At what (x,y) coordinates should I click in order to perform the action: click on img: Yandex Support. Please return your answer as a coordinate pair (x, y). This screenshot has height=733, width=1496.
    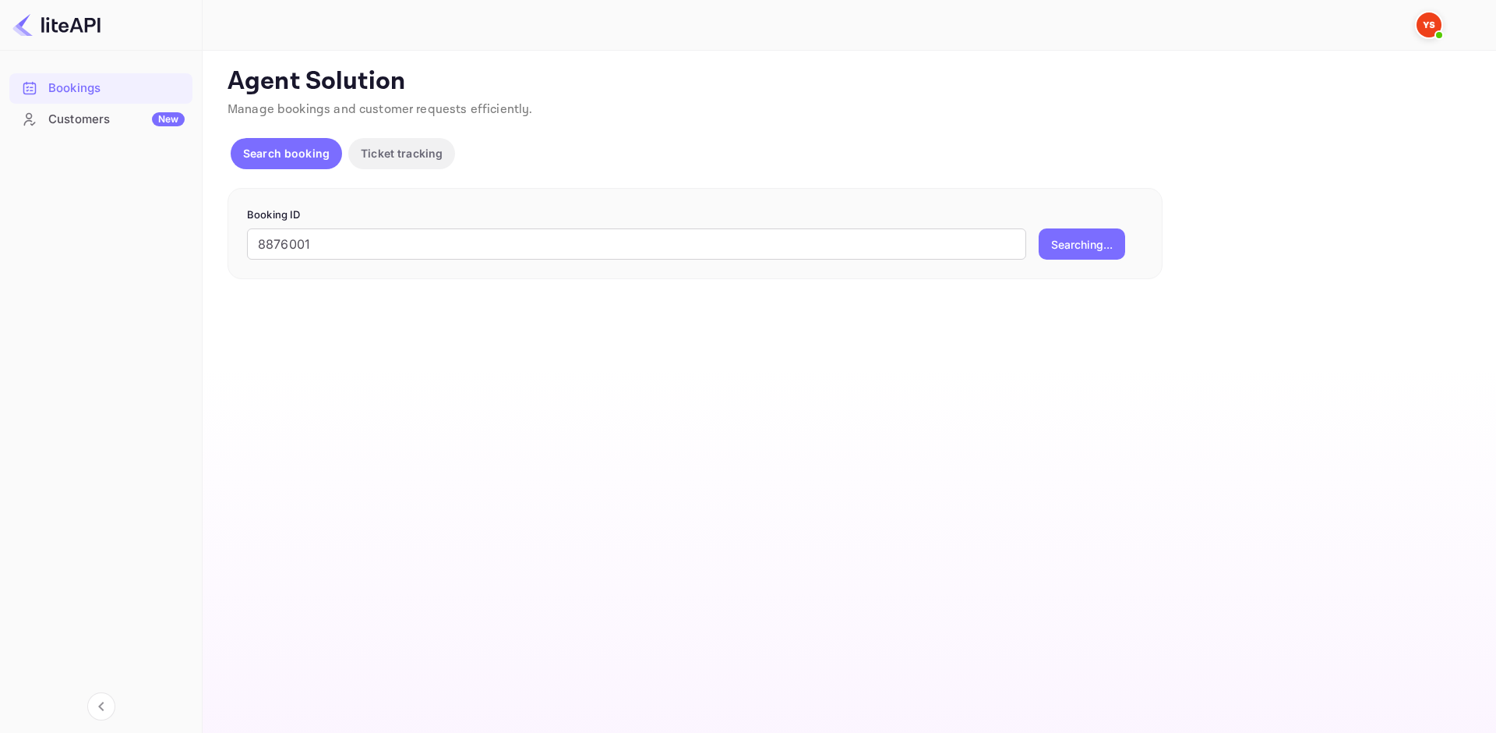
    Looking at the image, I should click on (1429, 25).